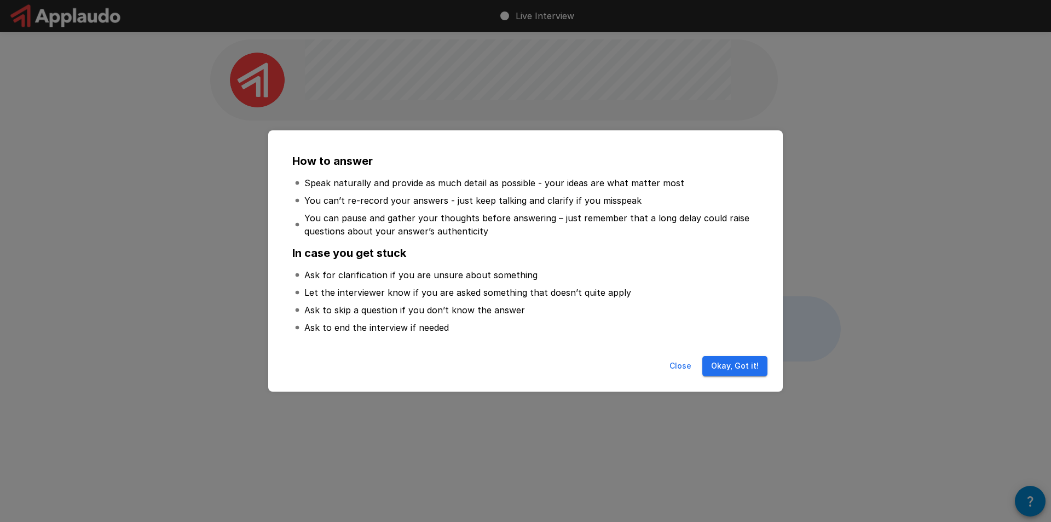 Image resolution: width=1051 pixels, height=522 pixels. Describe the element at coordinates (680, 366) in the screenshot. I see `button: Close` at that location.